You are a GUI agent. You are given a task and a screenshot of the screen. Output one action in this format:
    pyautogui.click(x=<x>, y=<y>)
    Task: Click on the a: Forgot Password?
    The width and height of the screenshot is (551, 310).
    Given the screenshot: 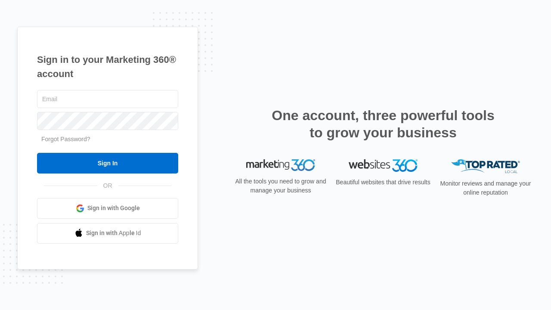 What is the action you would take?
    pyautogui.click(x=66, y=139)
    